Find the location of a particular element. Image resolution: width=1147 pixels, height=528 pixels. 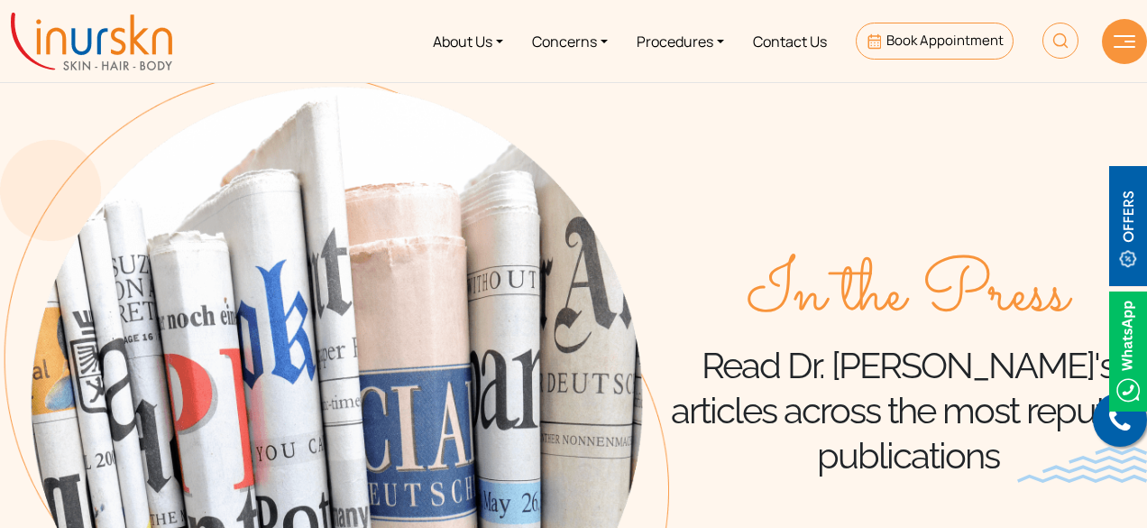

img: offerBt is located at coordinates (1128, 226).